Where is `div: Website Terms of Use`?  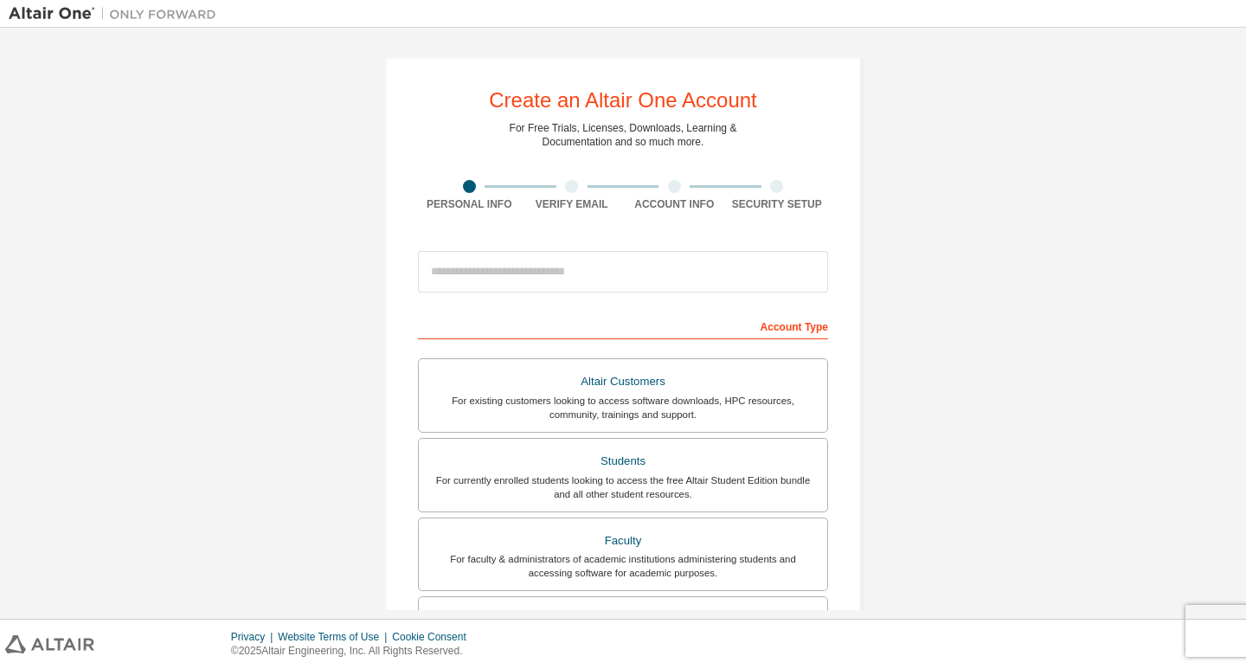
div: Website Terms of Use is located at coordinates (335, 637).